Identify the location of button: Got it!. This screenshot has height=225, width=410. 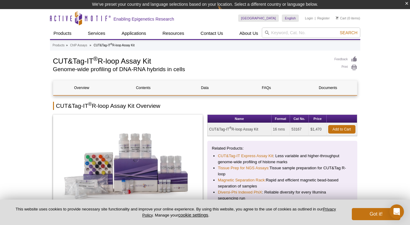
(376, 214).